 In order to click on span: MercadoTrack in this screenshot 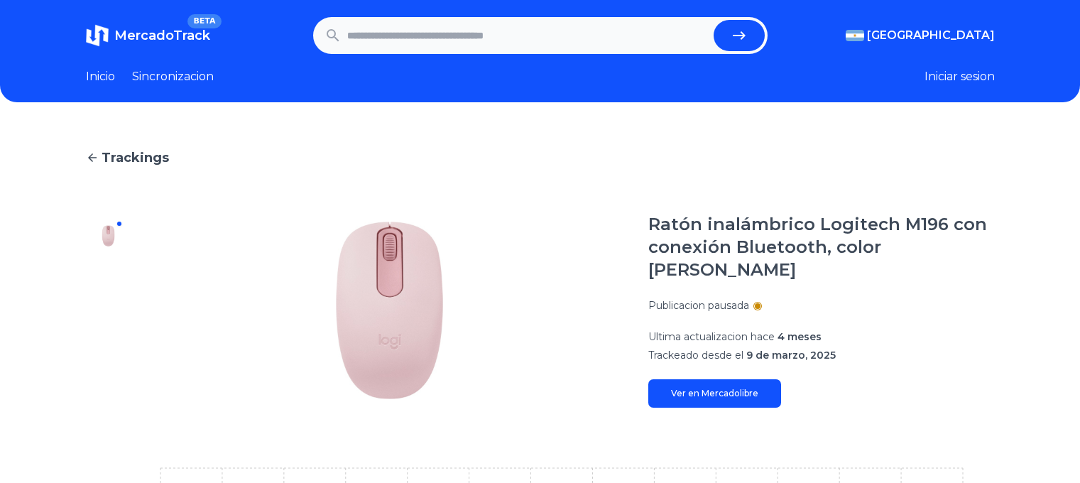, I will do `click(162, 36)`.